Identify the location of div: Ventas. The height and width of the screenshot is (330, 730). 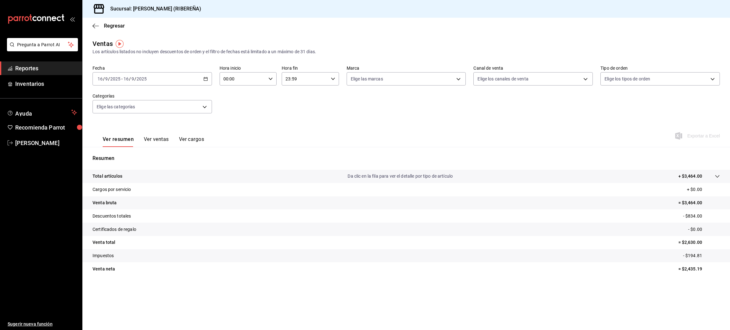
(103, 44).